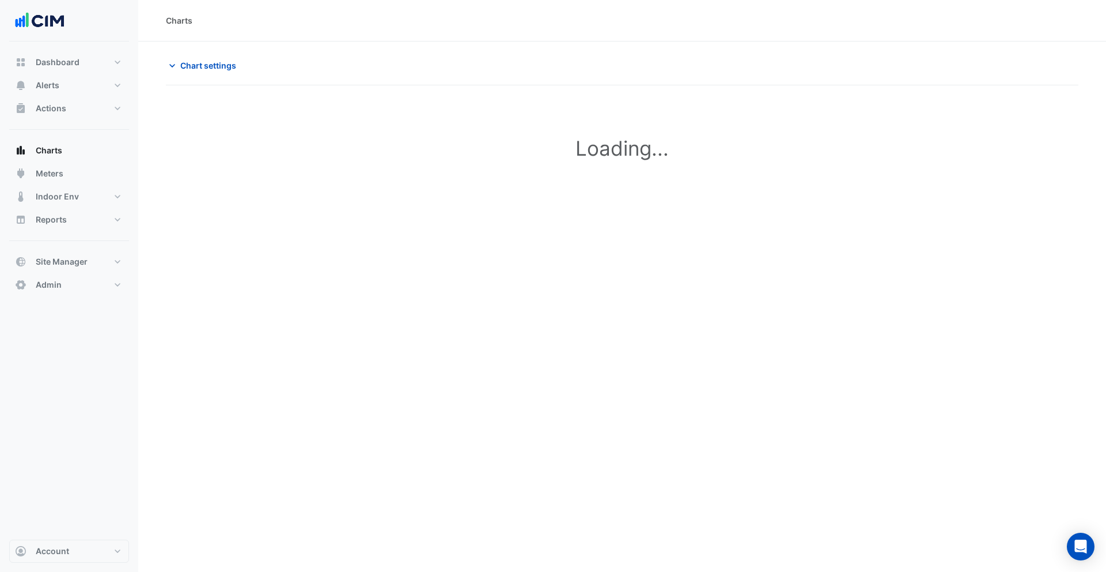 The image size is (1106, 572). What do you see at coordinates (205, 65) in the screenshot?
I see `button: Chart settings` at bounding box center [205, 65].